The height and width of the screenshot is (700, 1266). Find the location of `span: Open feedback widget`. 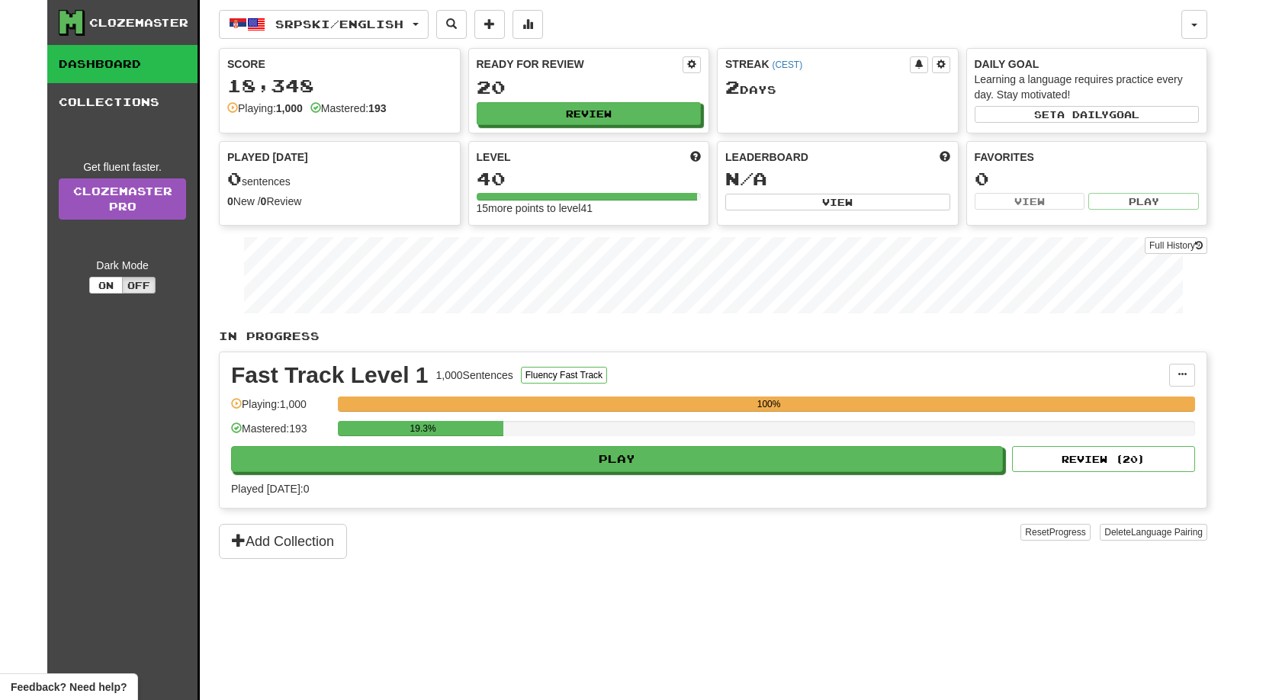

span: Open feedback widget is located at coordinates (69, 687).